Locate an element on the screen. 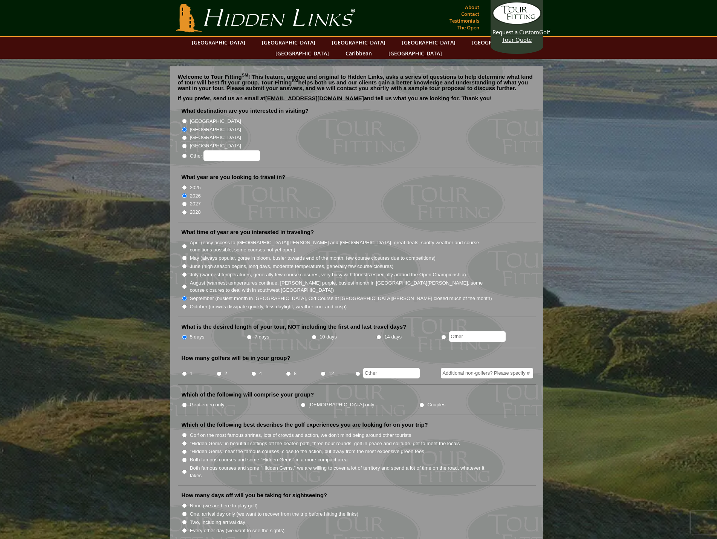 The width and height of the screenshot is (717, 539). label: 1 is located at coordinates (191, 374).